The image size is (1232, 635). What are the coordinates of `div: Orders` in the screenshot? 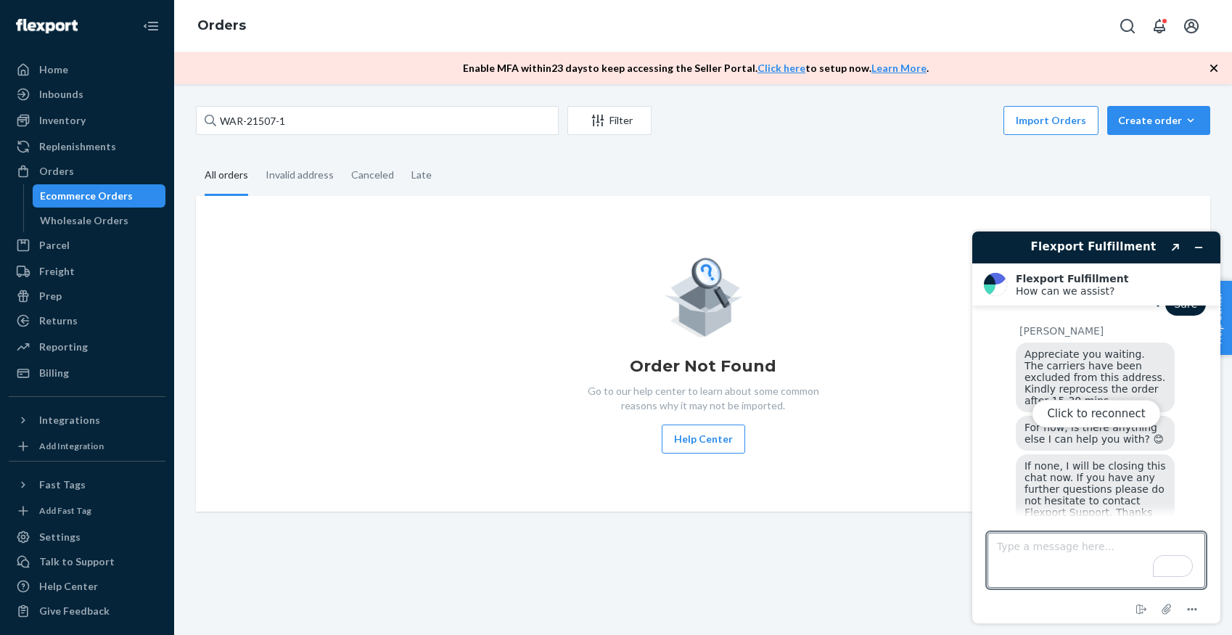 It's located at (57, 171).